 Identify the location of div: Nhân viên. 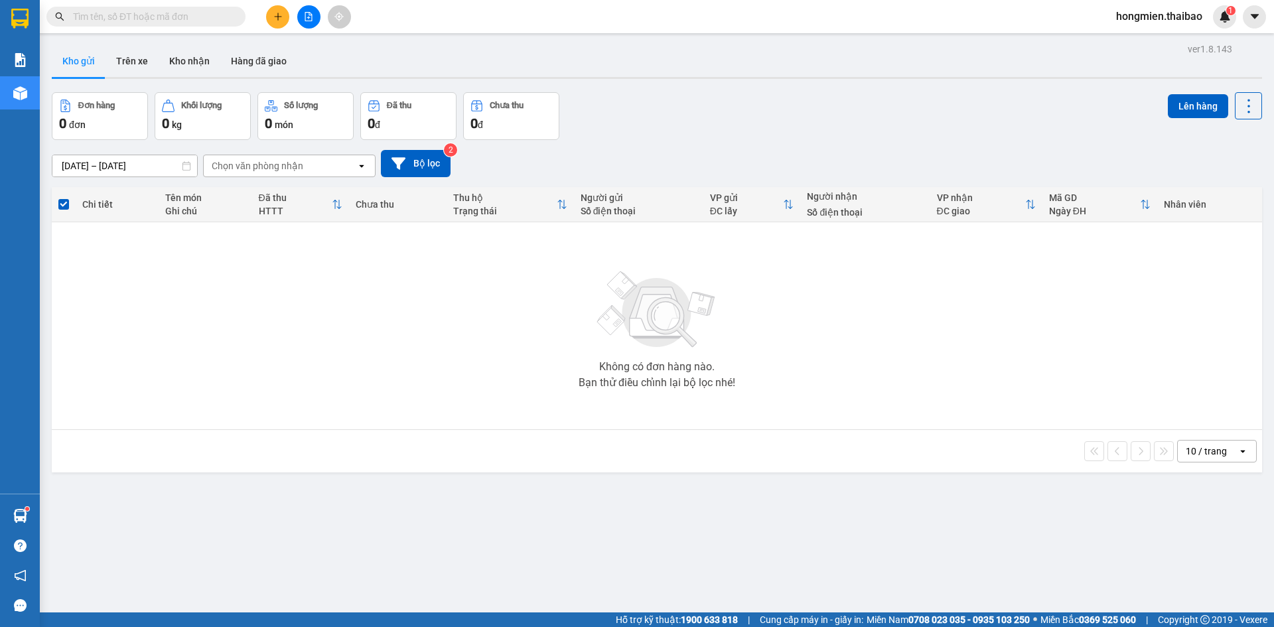
(1210, 204).